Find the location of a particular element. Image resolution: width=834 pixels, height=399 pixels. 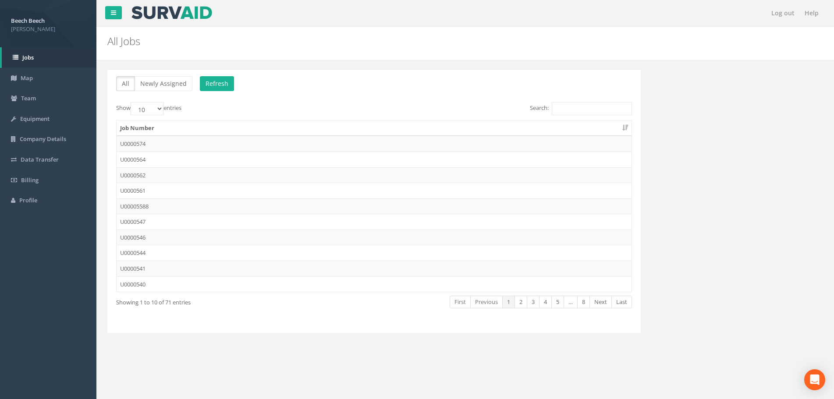

span: Map is located at coordinates (27, 78).